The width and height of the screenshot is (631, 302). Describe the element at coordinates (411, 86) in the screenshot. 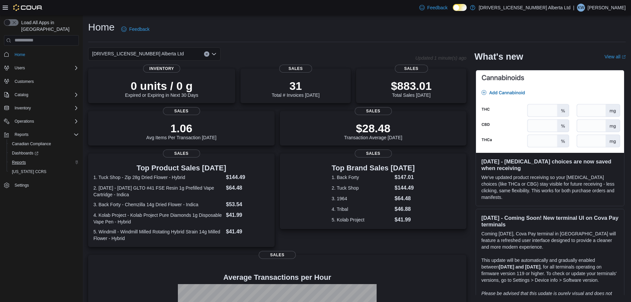

I see `p: $883.01` at that location.